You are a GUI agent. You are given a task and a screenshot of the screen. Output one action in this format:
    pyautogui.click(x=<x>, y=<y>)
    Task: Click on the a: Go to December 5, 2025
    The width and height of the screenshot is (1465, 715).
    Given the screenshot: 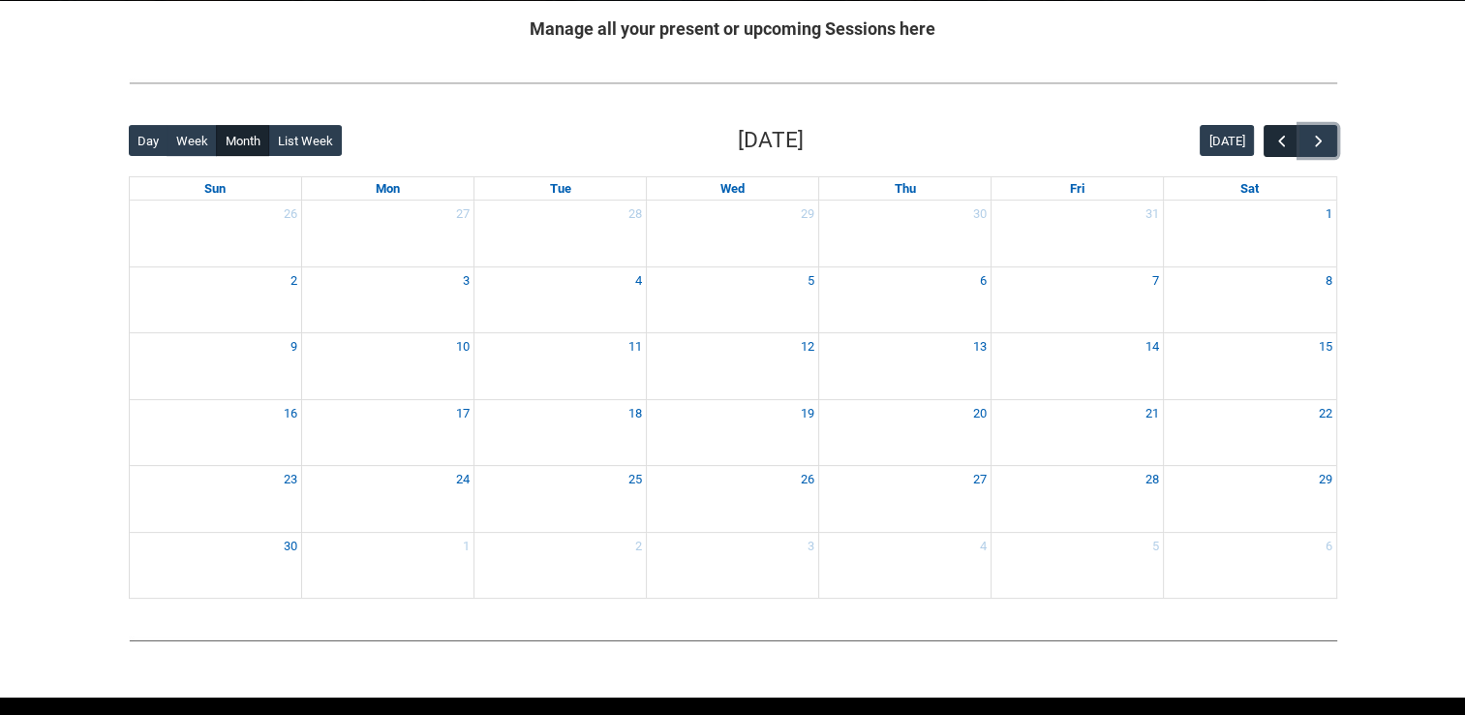 What is the action you would take?
    pyautogui.click(x=1155, y=546)
    